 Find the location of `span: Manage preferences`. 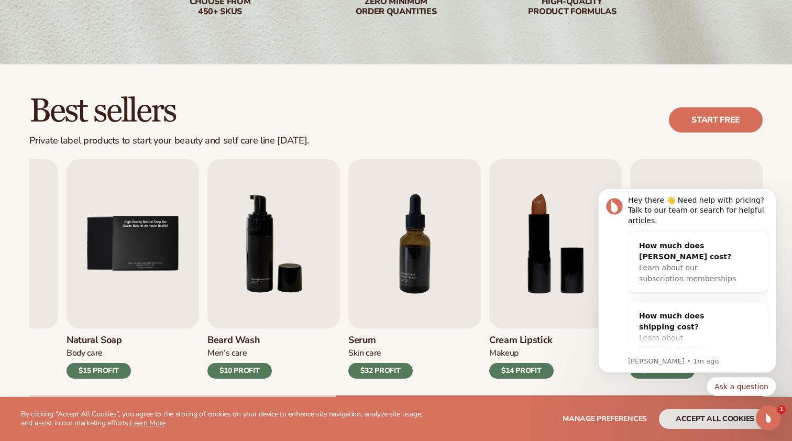

span: Manage preferences is located at coordinates (605, 419).